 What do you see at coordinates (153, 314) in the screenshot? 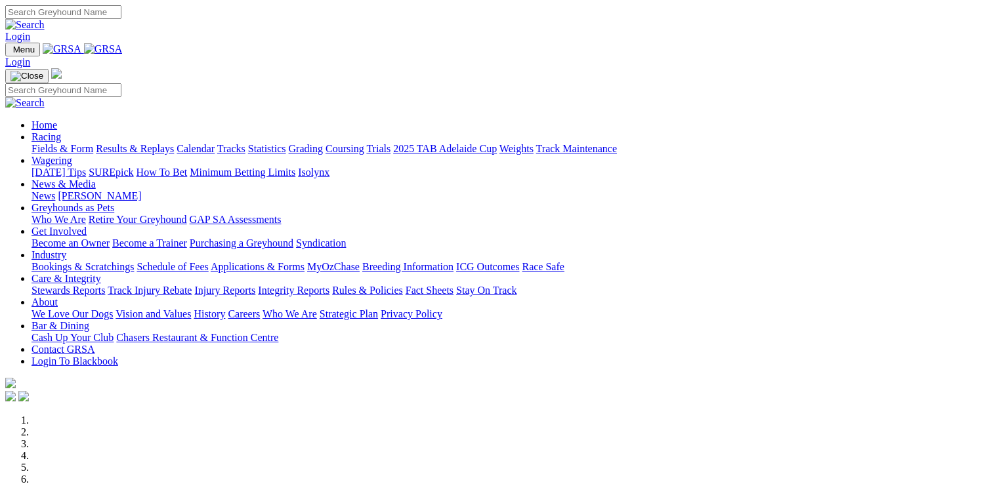
I see `a: Vision and Values` at bounding box center [153, 314].